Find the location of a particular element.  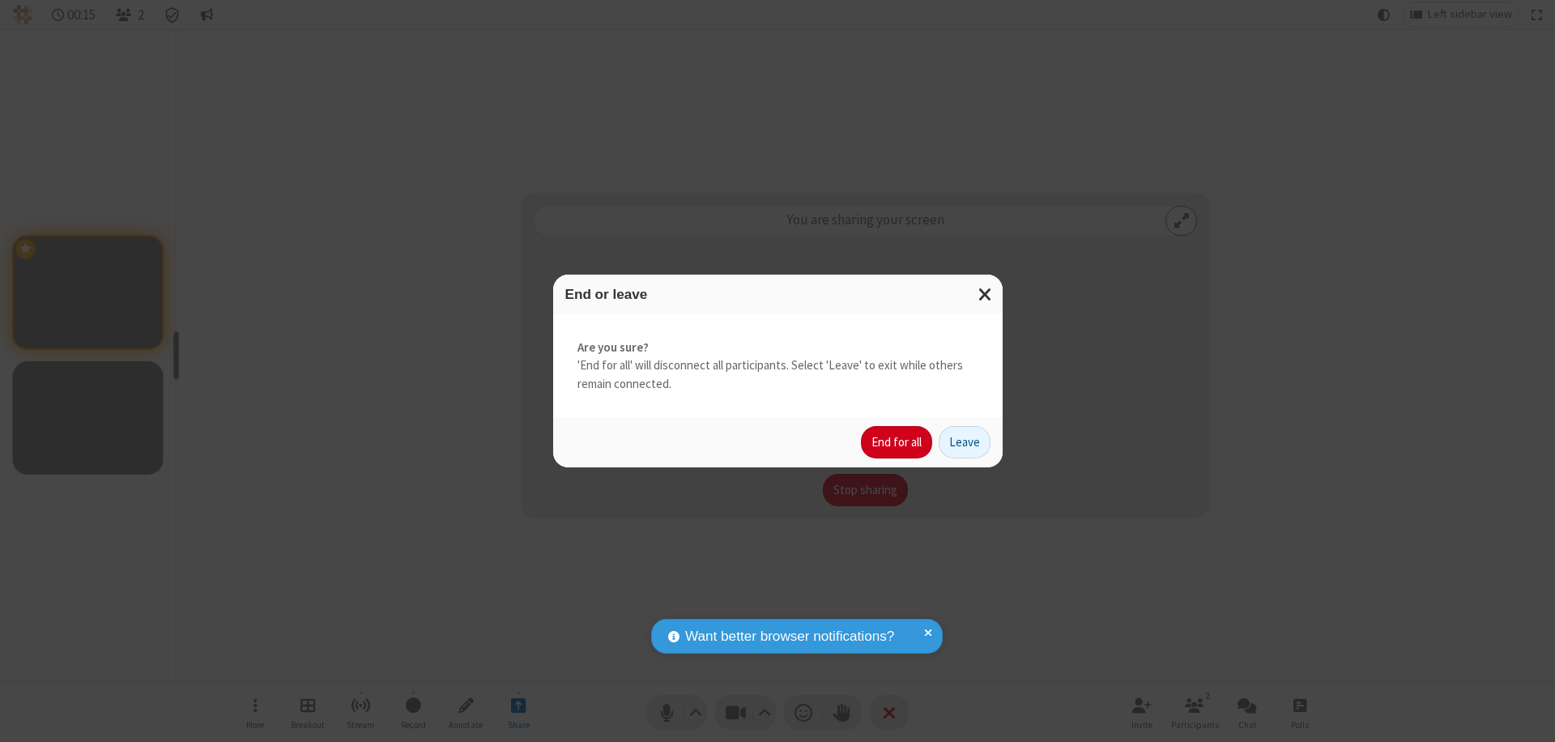

button: End for all is located at coordinates (896, 442).